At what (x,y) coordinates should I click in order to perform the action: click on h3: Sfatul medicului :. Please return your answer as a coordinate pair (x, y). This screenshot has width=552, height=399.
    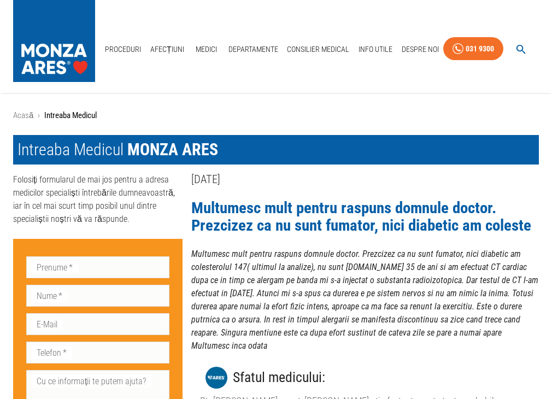
    Looking at the image, I should click on (278, 377).